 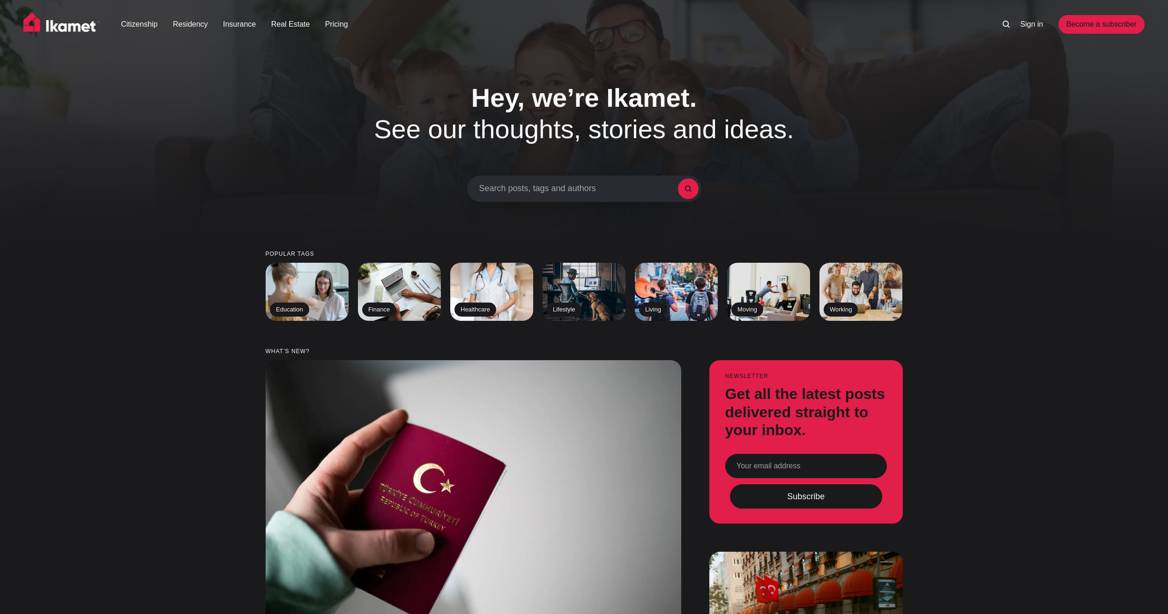 What do you see at coordinates (584, 97) in the screenshot?
I see `span: Hey, we’re Ikamet.` at bounding box center [584, 97].